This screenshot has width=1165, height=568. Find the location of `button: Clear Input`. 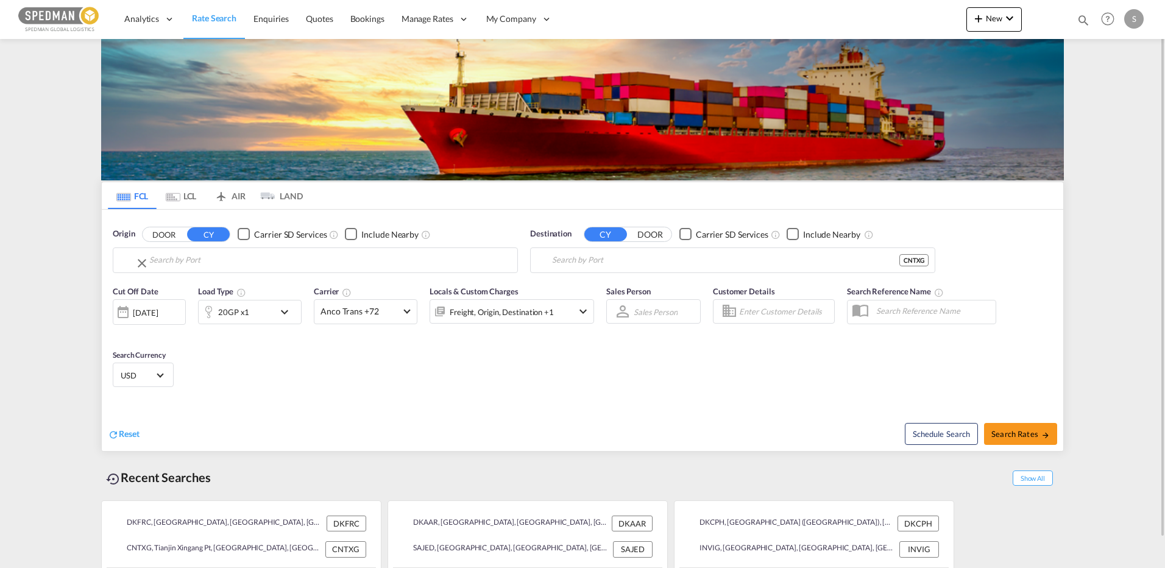

button: Clear Input is located at coordinates (142, 263).